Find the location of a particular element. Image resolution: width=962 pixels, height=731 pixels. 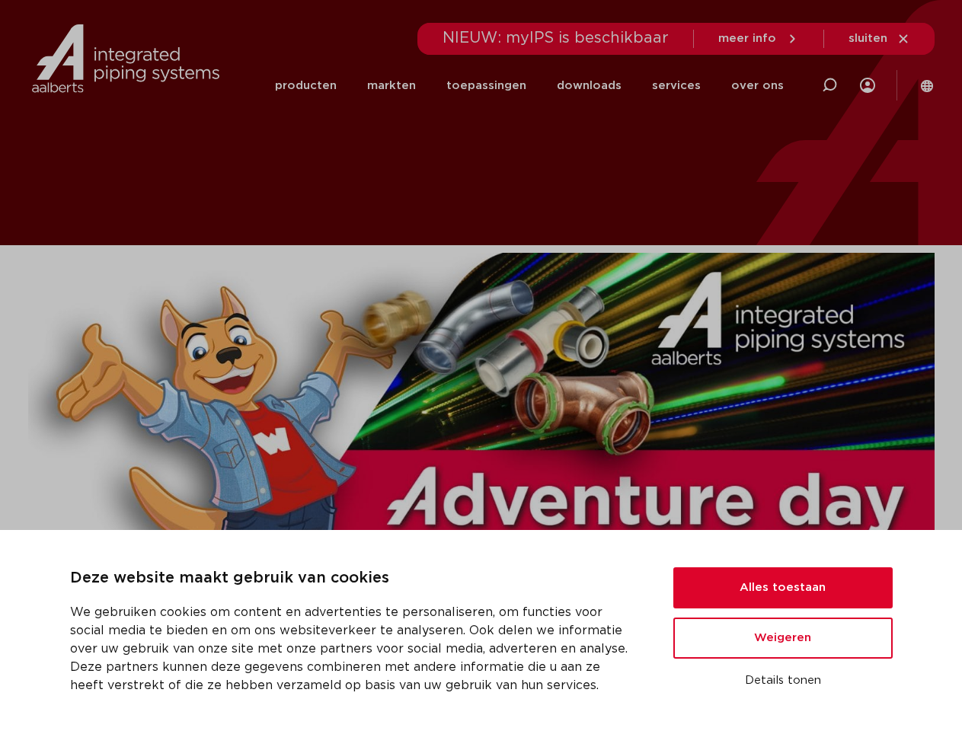

a: markten is located at coordinates (391, 85).